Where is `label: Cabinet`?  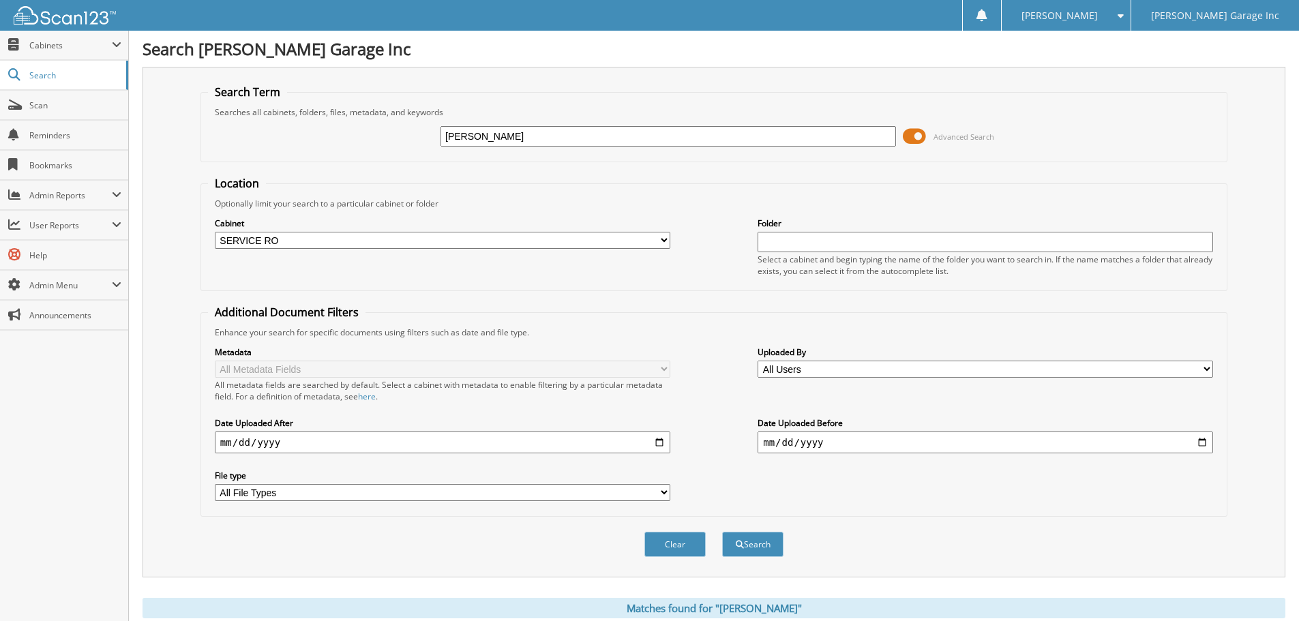 label: Cabinet is located at coordinates (442, 223).